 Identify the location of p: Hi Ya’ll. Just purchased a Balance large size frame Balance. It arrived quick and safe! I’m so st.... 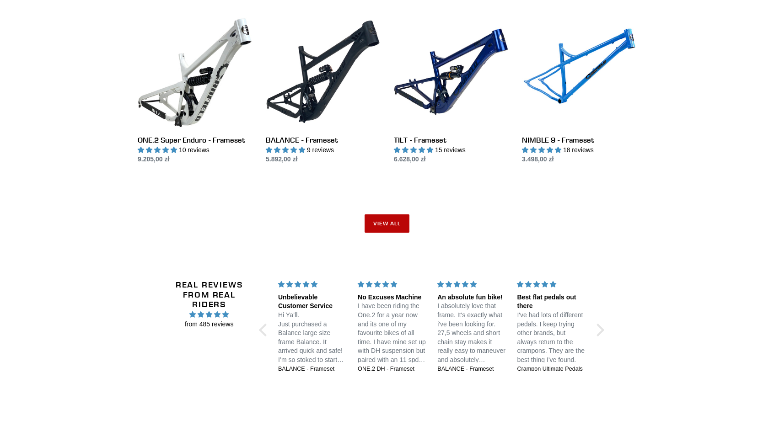
(312, 338).